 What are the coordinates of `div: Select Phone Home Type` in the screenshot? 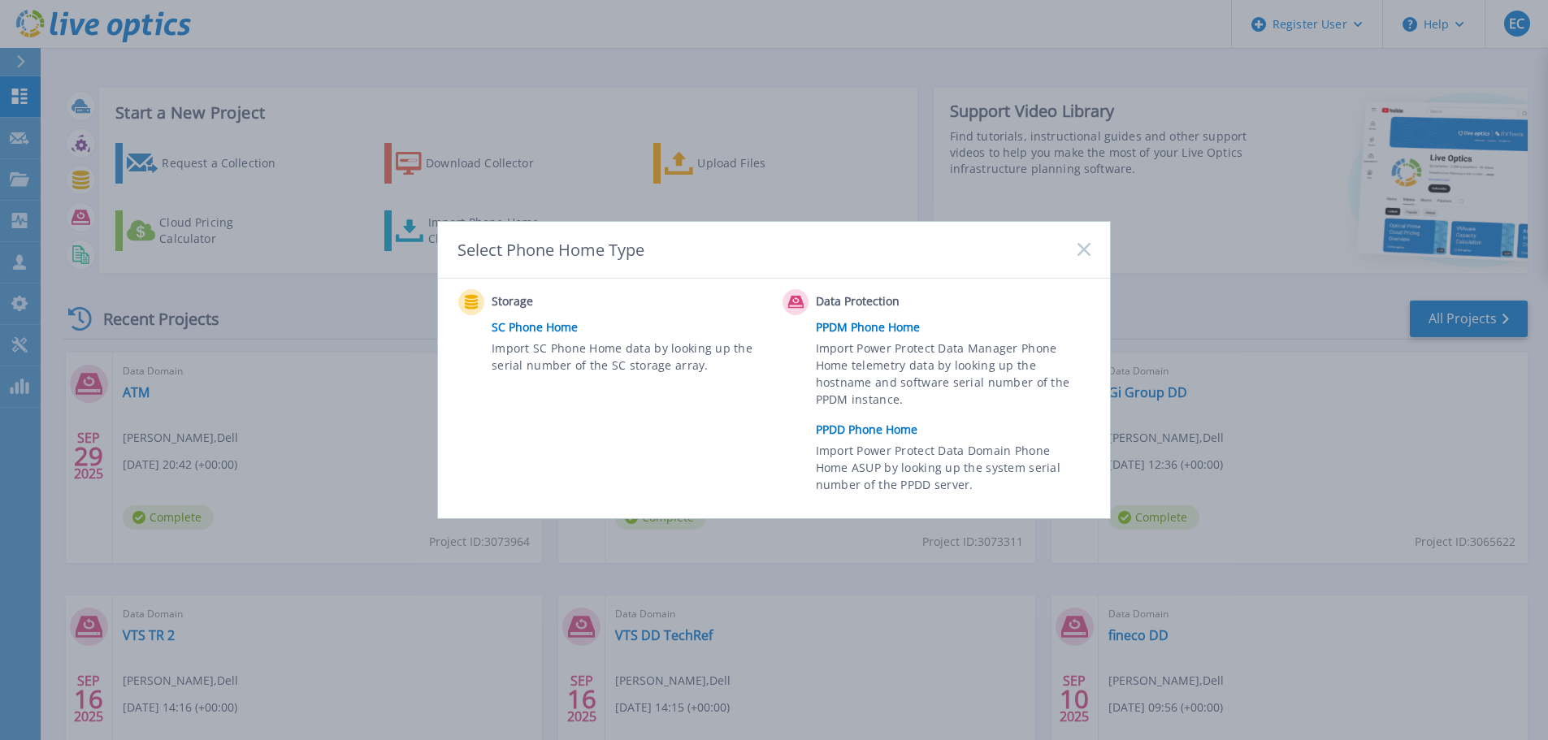 It's located at (552, 249).